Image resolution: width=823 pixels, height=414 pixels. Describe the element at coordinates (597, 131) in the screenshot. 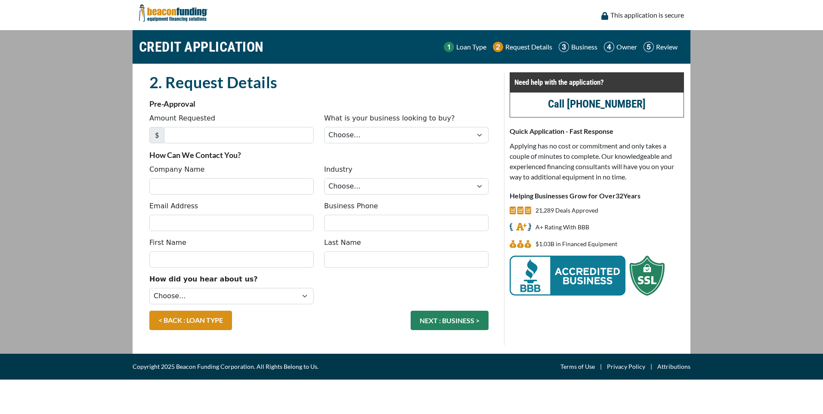

I see `p: Quick Application - Fast Response` at that location.